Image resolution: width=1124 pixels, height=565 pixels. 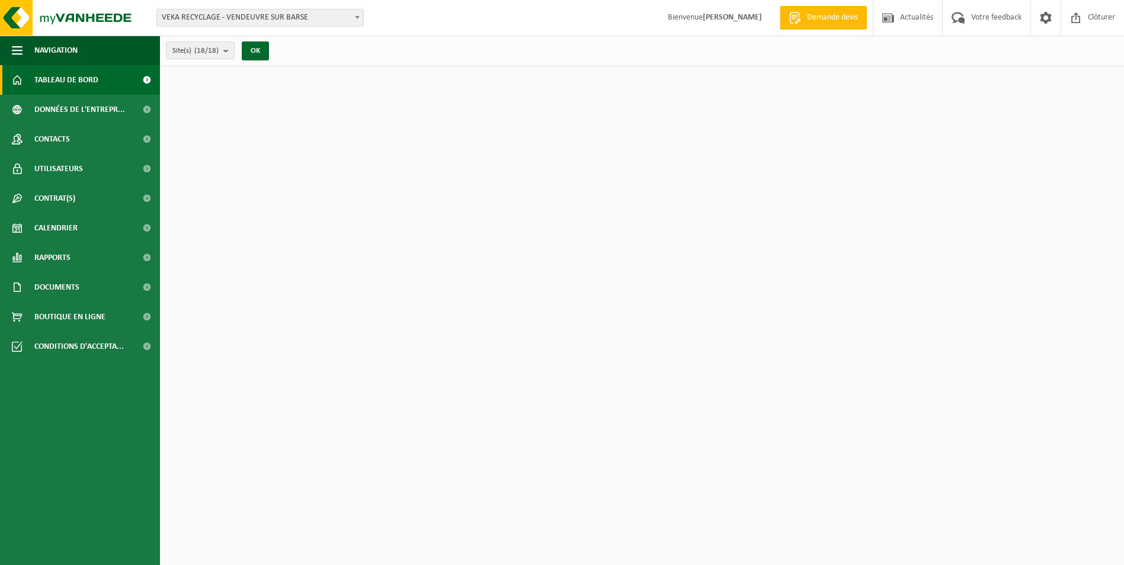 I want to click on count: (18/18), so click(x=206, y=50).